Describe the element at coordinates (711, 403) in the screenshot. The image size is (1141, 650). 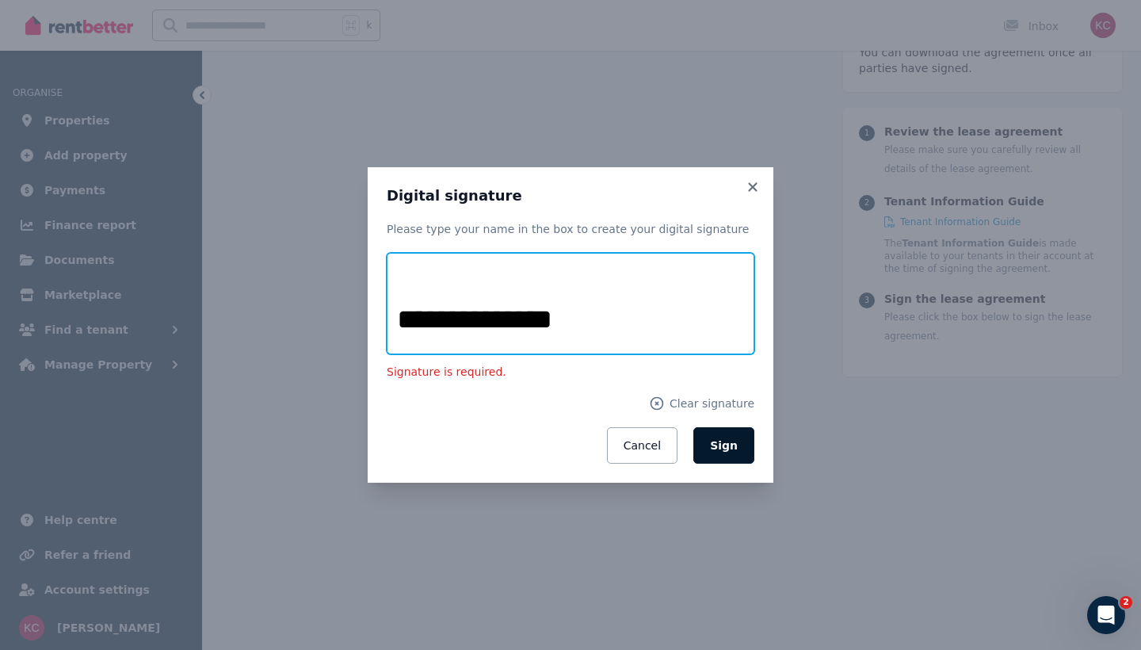
I see `span: Clear signature` at that location.